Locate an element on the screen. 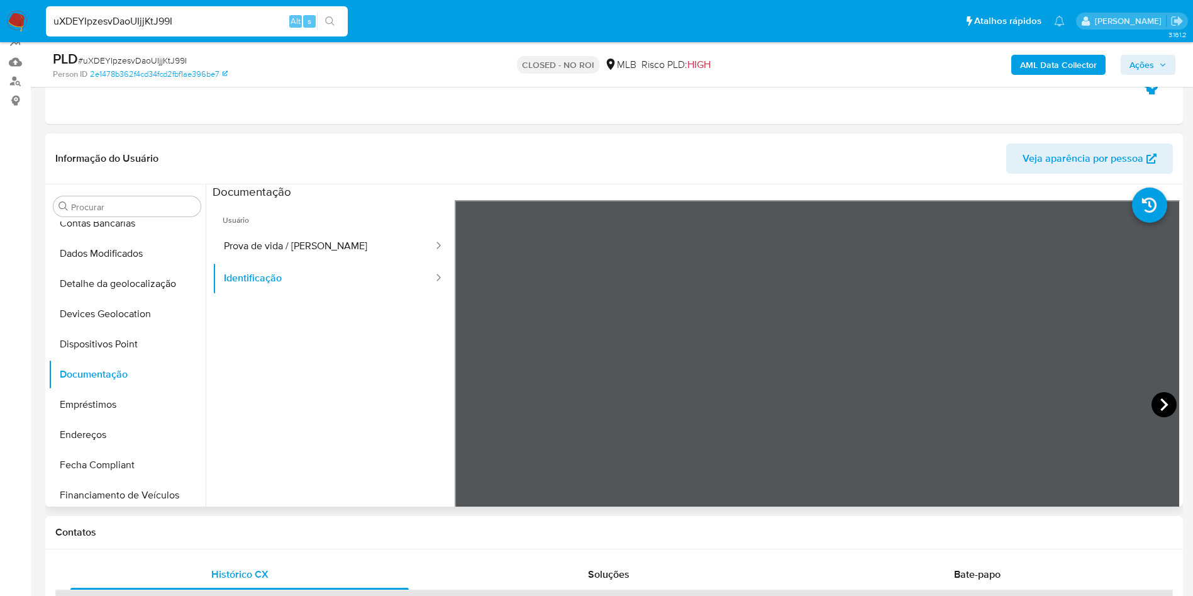  button: Veja aparência por pessoa is located at coordinates (1089, 158).